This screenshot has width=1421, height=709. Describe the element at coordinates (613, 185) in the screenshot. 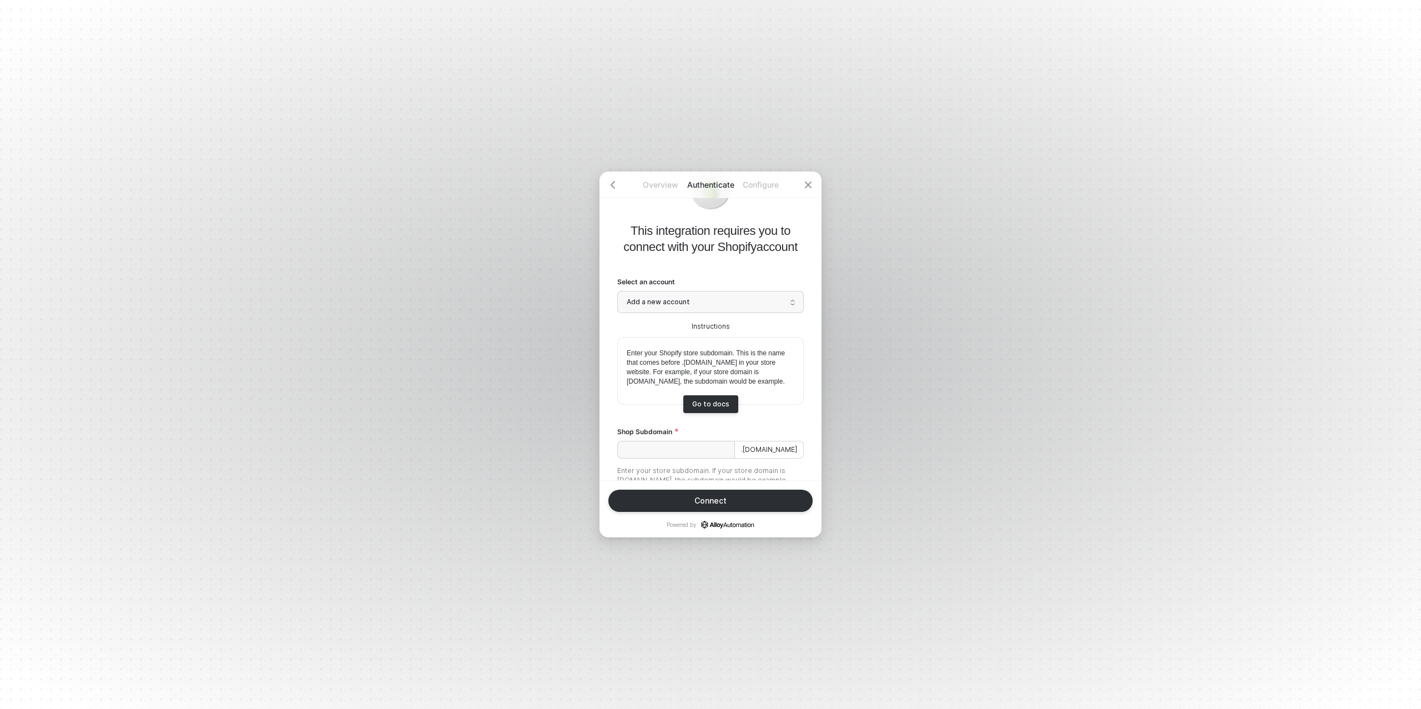

I see `span: icon-arrow-left` at that location.